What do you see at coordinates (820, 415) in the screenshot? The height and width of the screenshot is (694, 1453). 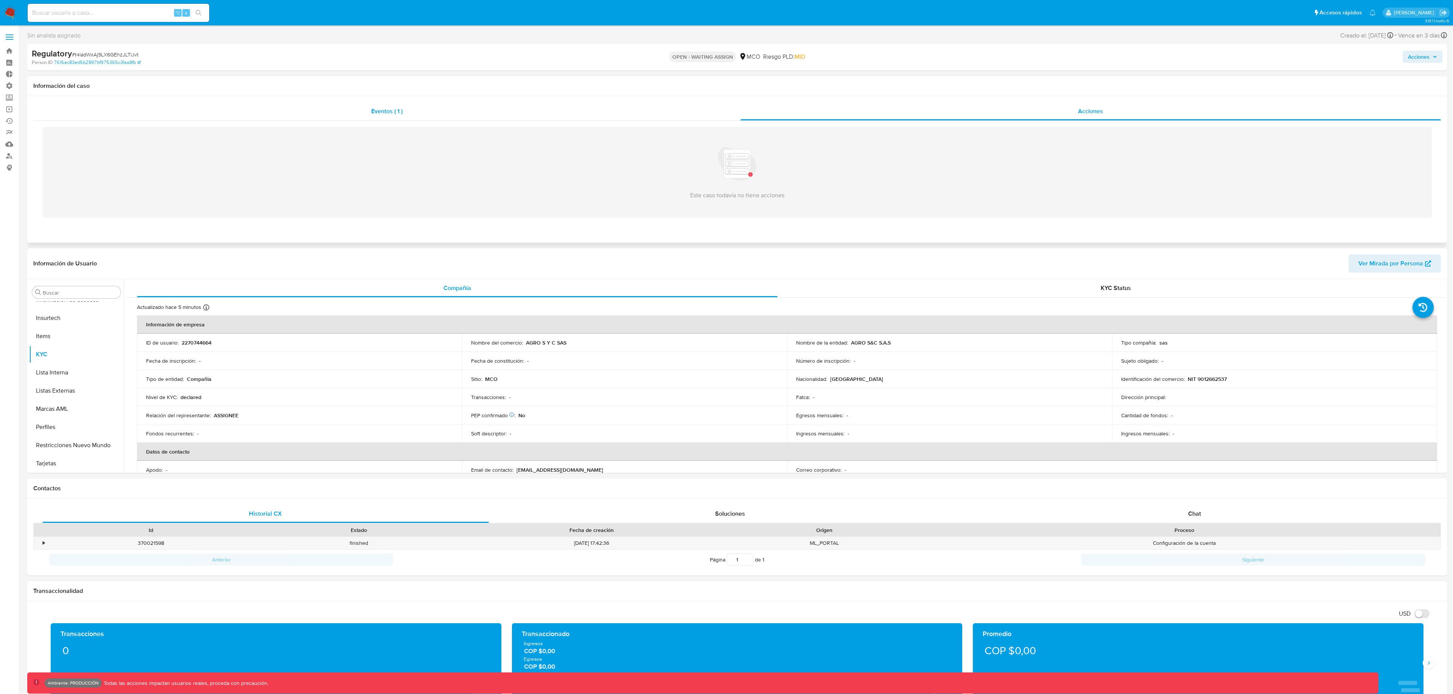 I see `p: Egresos mensuales :` at bounding box center [820, 415].